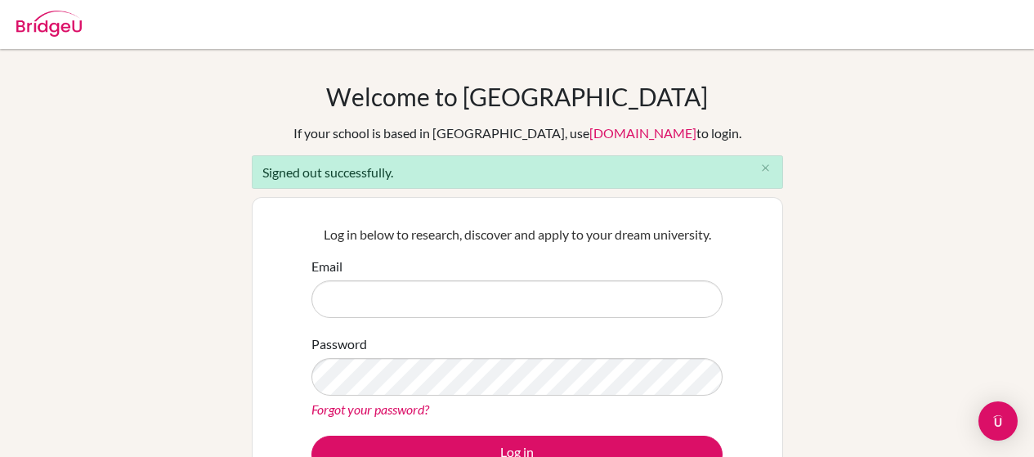 The image size is (1034, 457). I want to click on img: Bridge-U, so click(49, 24).